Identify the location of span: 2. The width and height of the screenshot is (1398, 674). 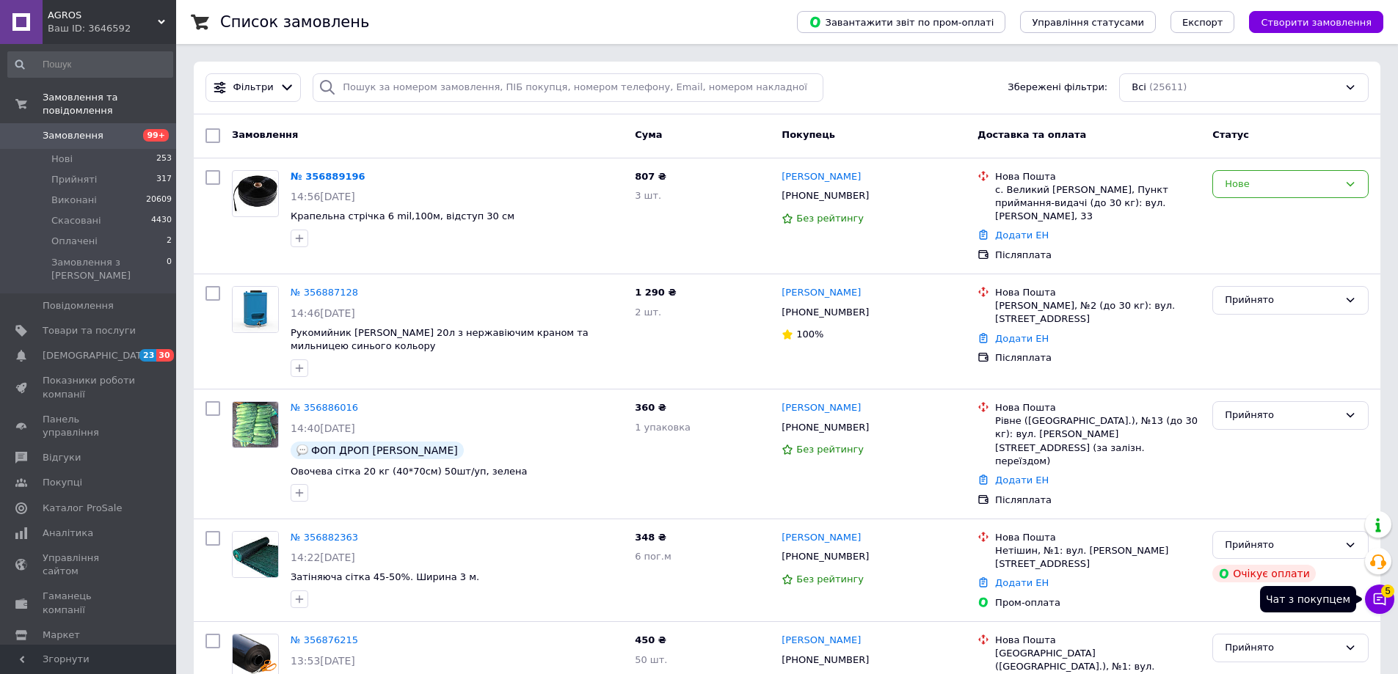
(169, 241).